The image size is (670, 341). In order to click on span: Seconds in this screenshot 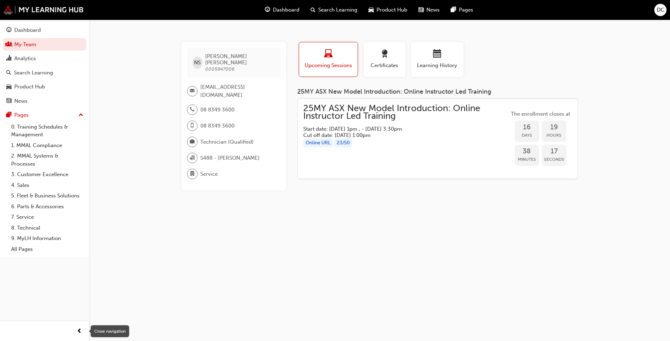, I will do `click(554, 159)`.